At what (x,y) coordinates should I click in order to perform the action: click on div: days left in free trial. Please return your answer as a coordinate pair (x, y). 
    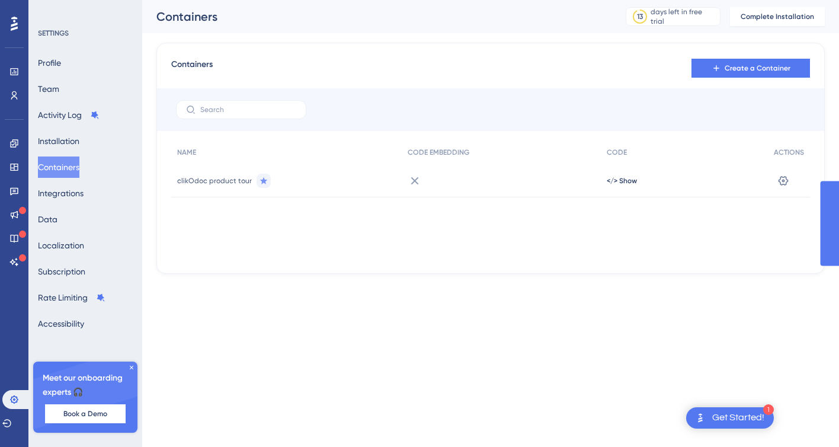
    Looking at the image, I should click on (683, 17).